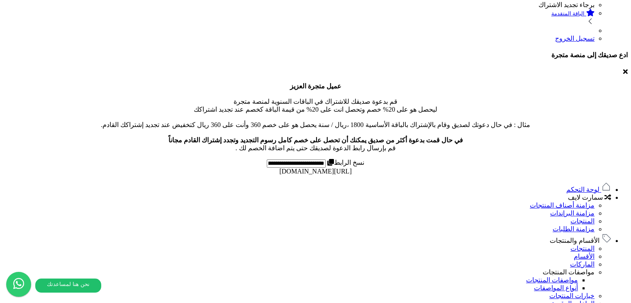 This screenshot has width=631, height=303. I want to click on b: عميل متجرة العزيز, so click(316, 86).